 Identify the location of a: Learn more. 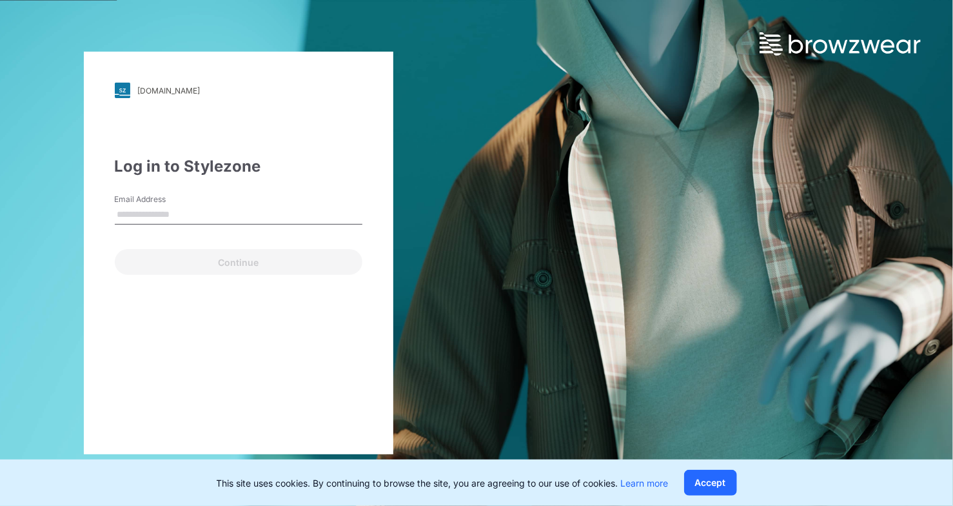
(645, 483).